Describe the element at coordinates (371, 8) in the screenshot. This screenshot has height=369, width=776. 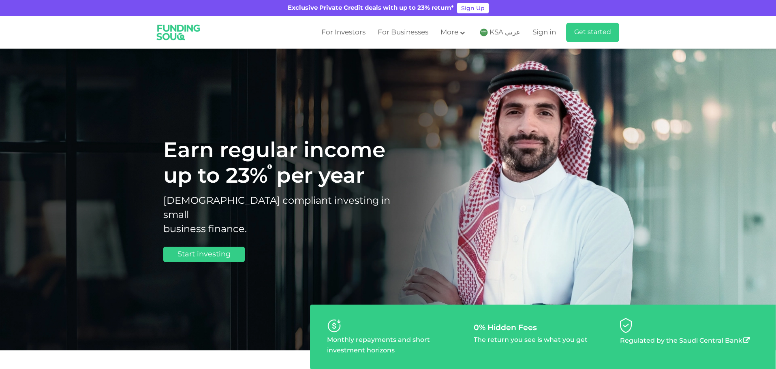
I see `div: Exclusive Private Credit deals with up to 23% return*` at that location.